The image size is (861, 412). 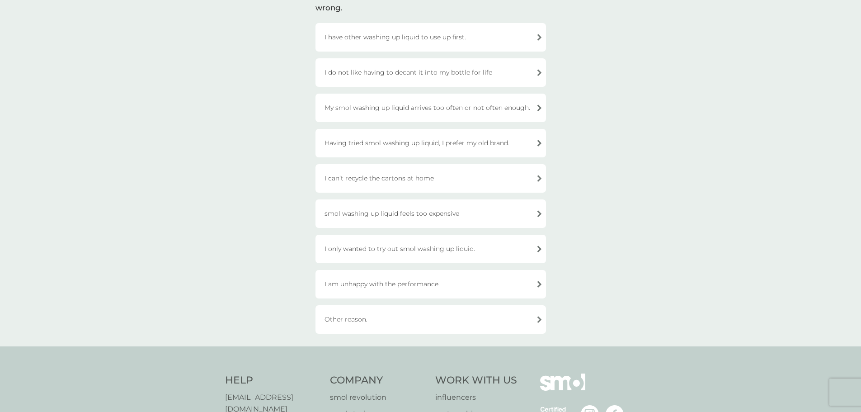 What do you see at coordinates (431, 72) in the screenshot?
I see `div: I do not like having to decant it into my bottle for life` at bounding box center [431, 72].